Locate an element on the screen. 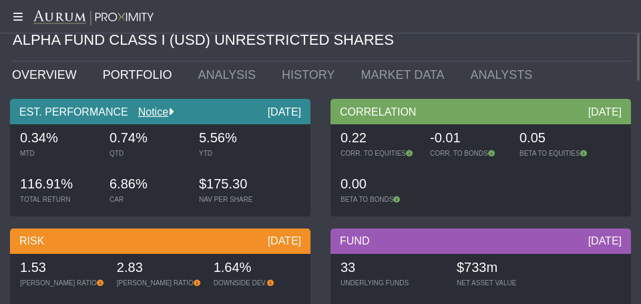  a: MARKET DATA is located at coordinates (406, 75).